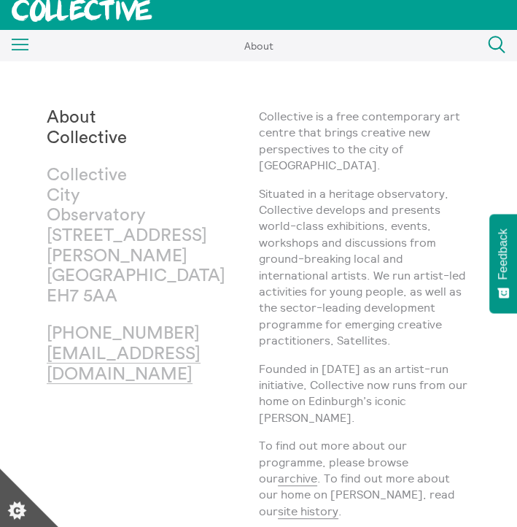  Describe the element at coordinates (87, 128) in the screenshot. I see `strong: About Collective` at that location.